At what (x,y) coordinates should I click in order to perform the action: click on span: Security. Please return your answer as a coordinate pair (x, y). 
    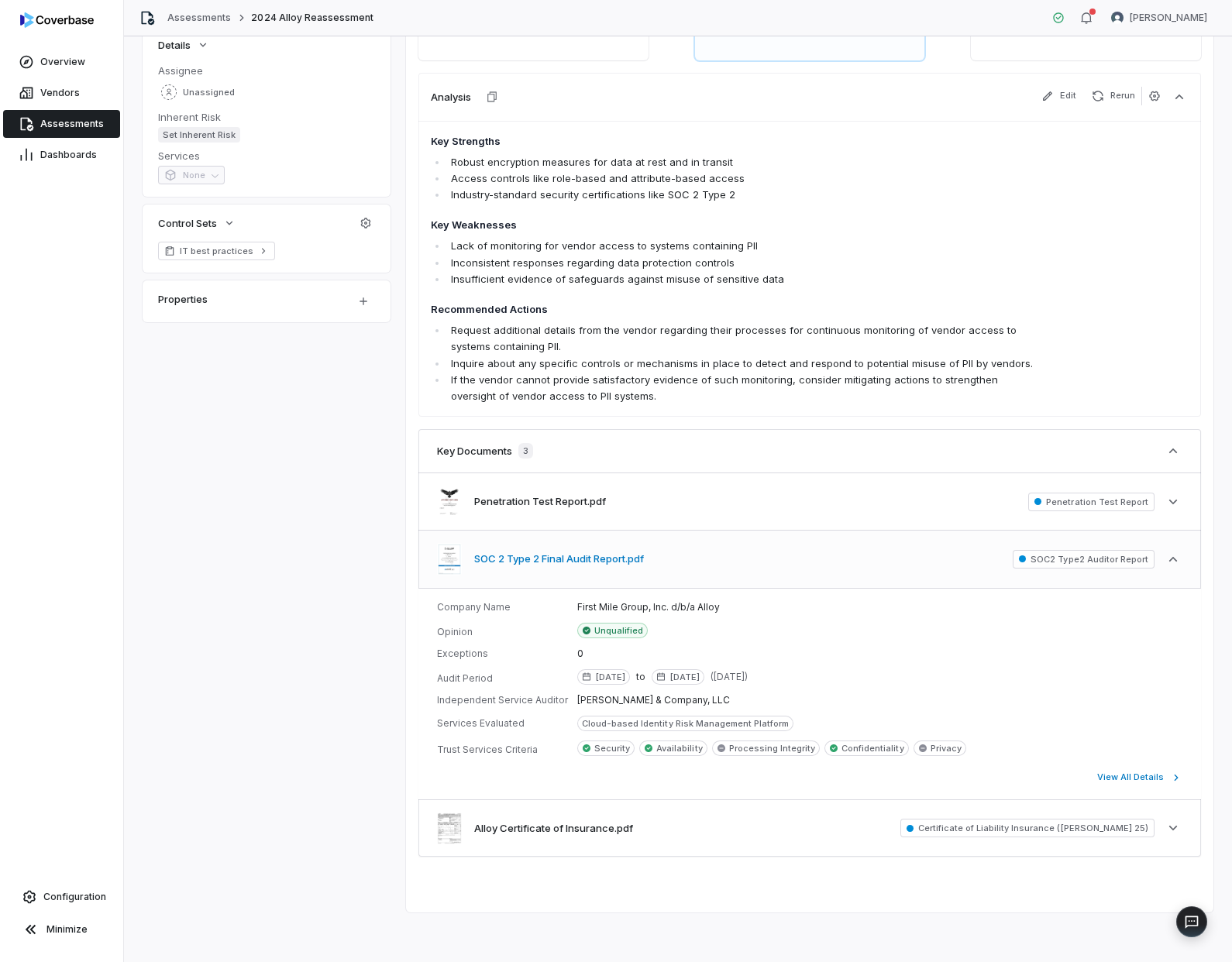
    Looking at the image, I should click on (612, 748).